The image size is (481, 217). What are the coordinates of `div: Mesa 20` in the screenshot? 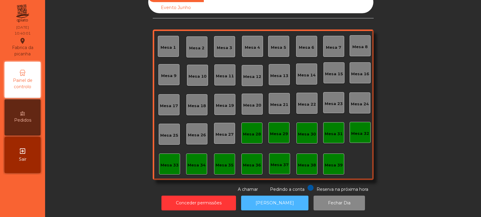 It's located at (252, 105).